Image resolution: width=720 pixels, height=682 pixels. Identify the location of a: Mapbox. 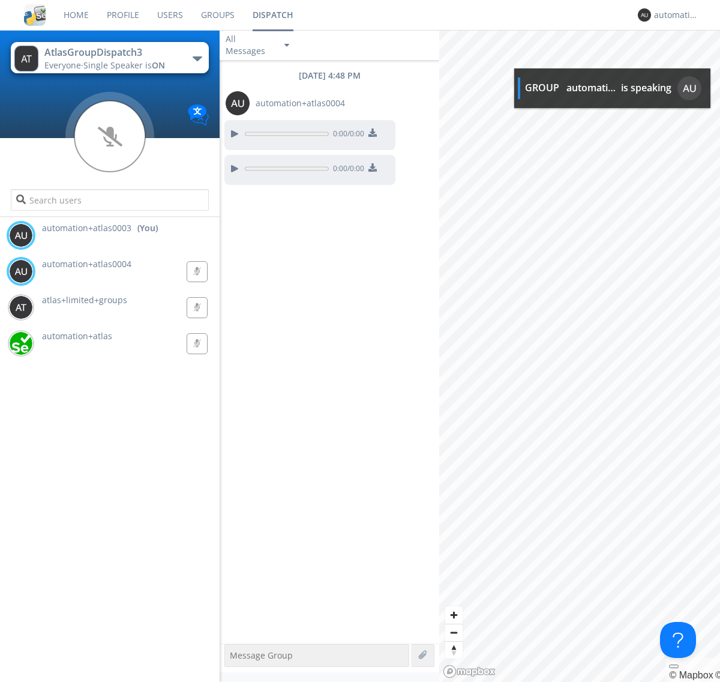
(691, 675).